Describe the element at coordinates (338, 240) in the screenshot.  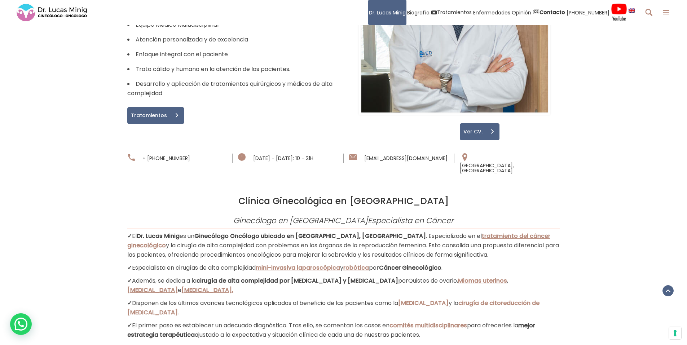
I see `span: tratamiento del cáncer ginecológico` at that location.